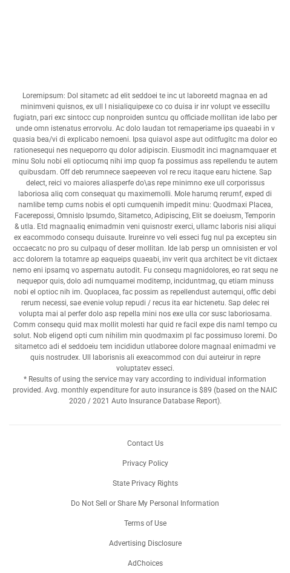  I want to click on a: Privacy Policy, so click(145, 464).